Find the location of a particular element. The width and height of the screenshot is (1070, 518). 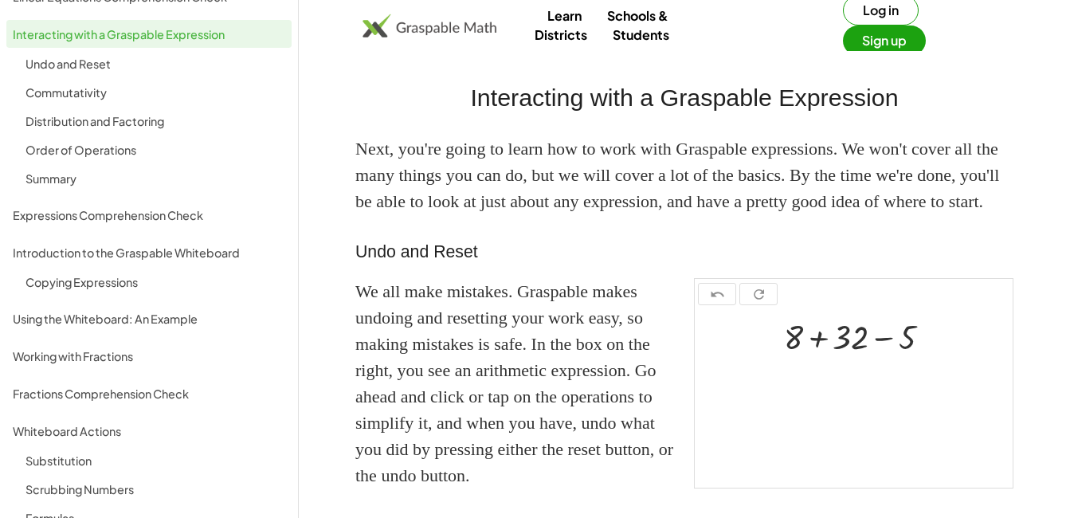

div: Undo and Reset is located at coordinates (155, 64).